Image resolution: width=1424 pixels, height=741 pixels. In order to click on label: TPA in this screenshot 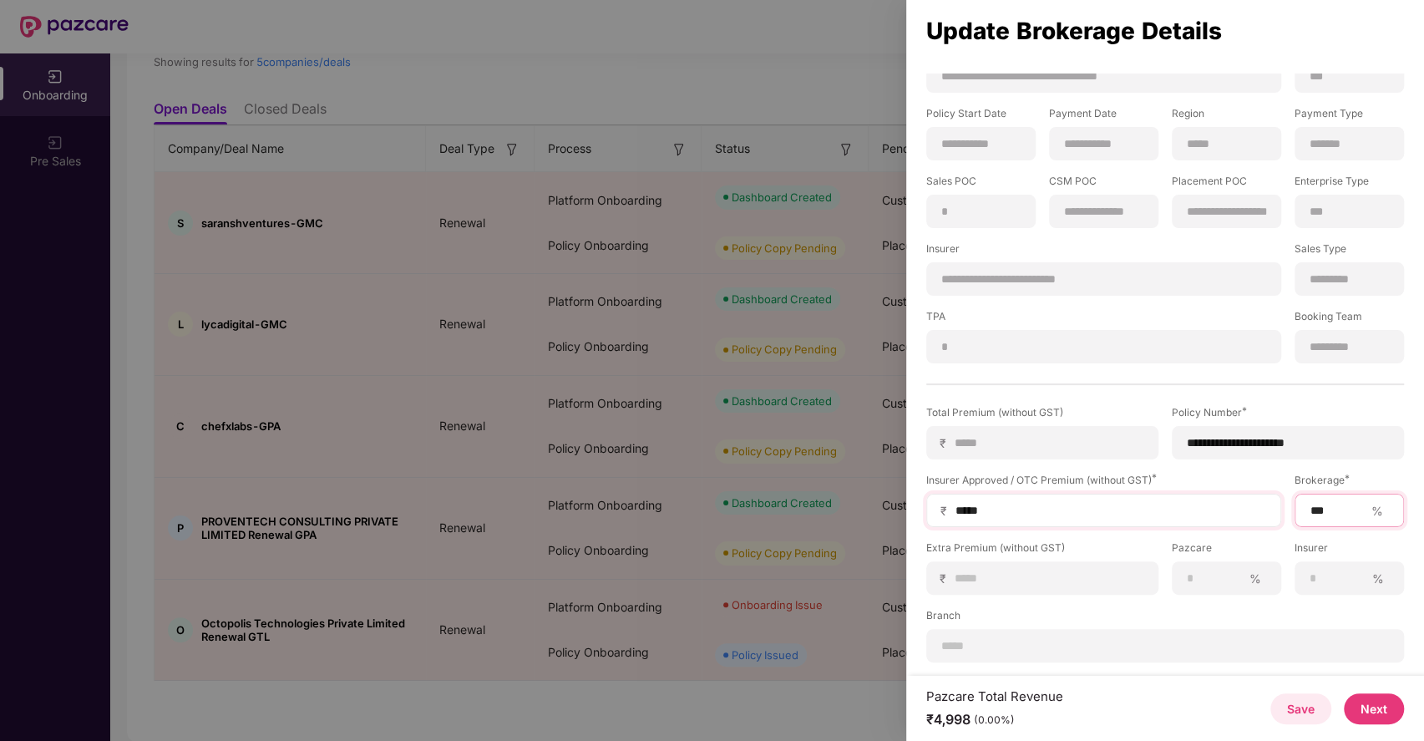, I will do `click(1104, 319)`.